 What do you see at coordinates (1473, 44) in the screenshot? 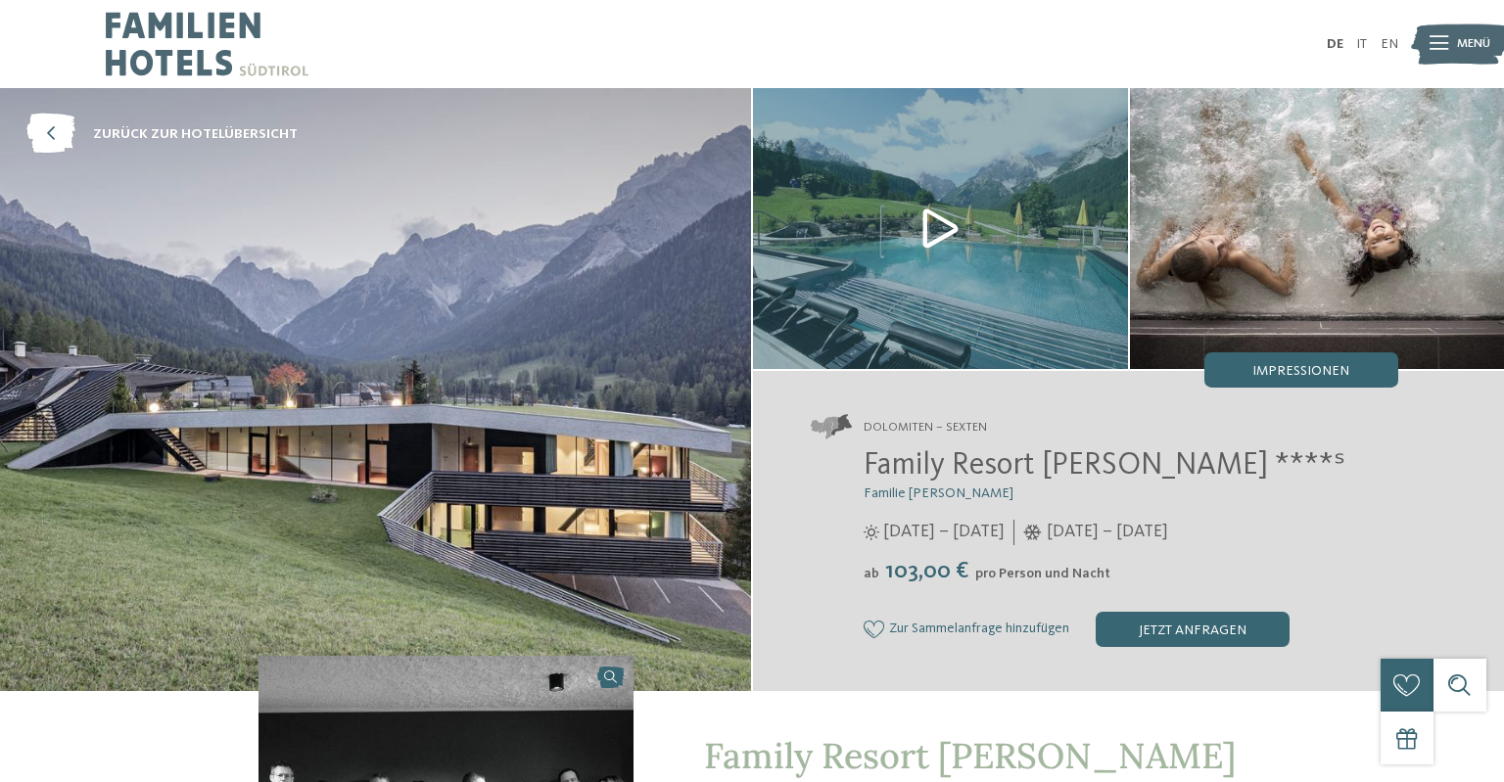
I see `span: Menü` at bounding box center [1473, 44].